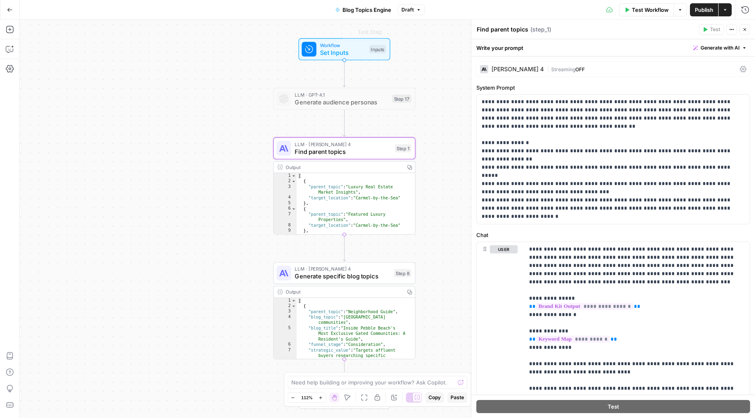  I want to click on button: Paste, so click(457, 397).